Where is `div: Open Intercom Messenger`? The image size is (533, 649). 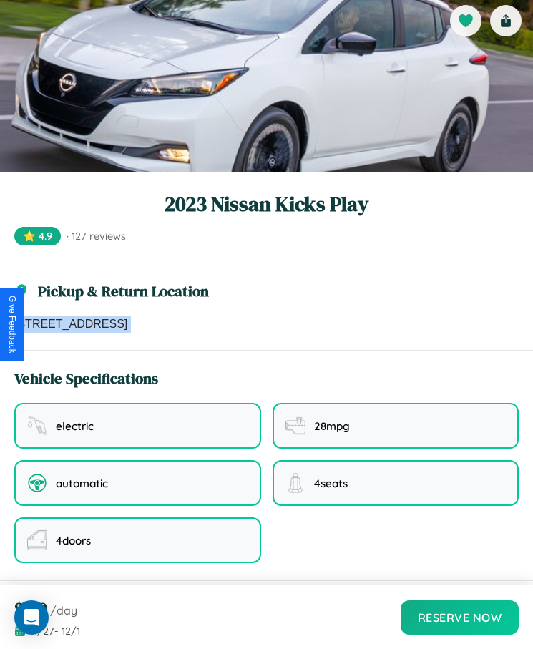 div: Open Intercom Messenger is located at coordinates (31, 618).